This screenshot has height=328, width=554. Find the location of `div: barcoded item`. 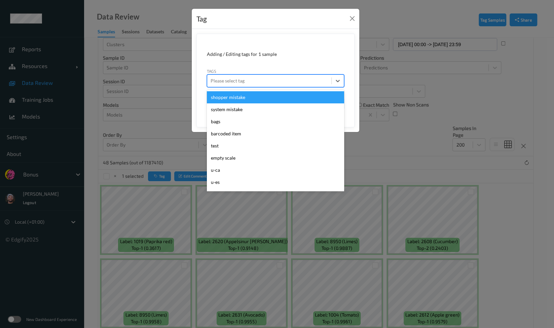

div: barcoded item is located at coordinates (276, 134).